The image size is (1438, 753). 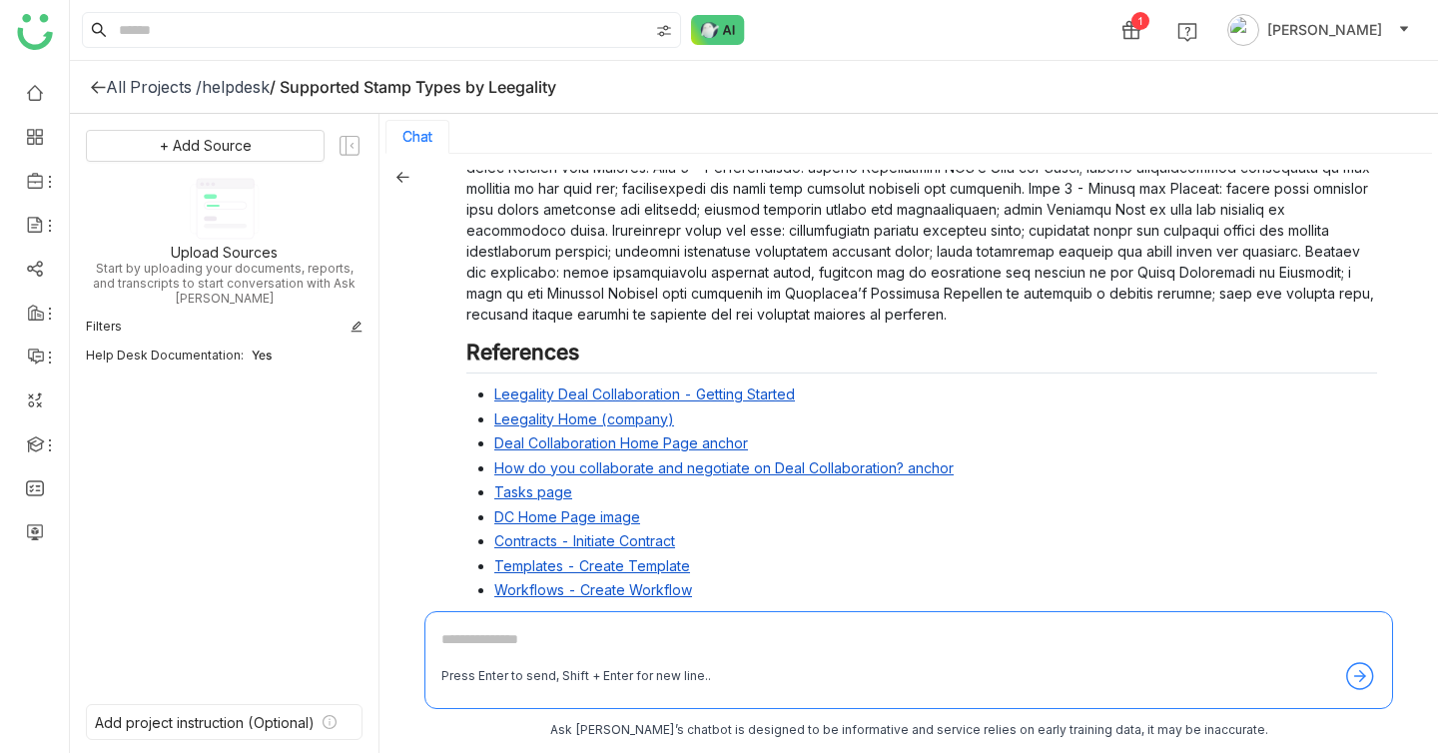 I want to click on div: Start by uploading your documents, reports, and transcripts to start conversation with Ask [PERSO..., so click(x=224, y=283).